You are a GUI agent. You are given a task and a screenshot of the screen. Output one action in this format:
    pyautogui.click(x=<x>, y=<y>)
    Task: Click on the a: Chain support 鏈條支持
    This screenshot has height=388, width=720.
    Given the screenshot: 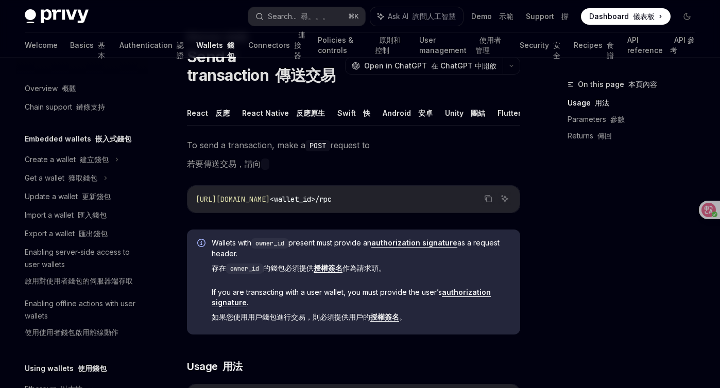 What is the action you would take?
    pyautogui.click(x=82, y=107)
    